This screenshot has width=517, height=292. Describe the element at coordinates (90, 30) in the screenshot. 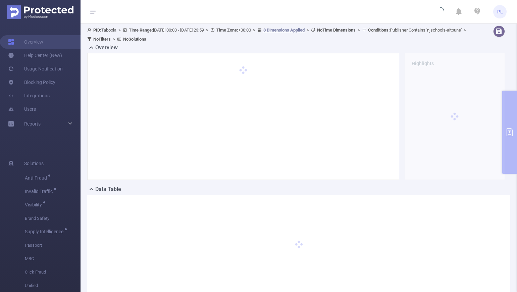

I see `i: icon: user` at that location.